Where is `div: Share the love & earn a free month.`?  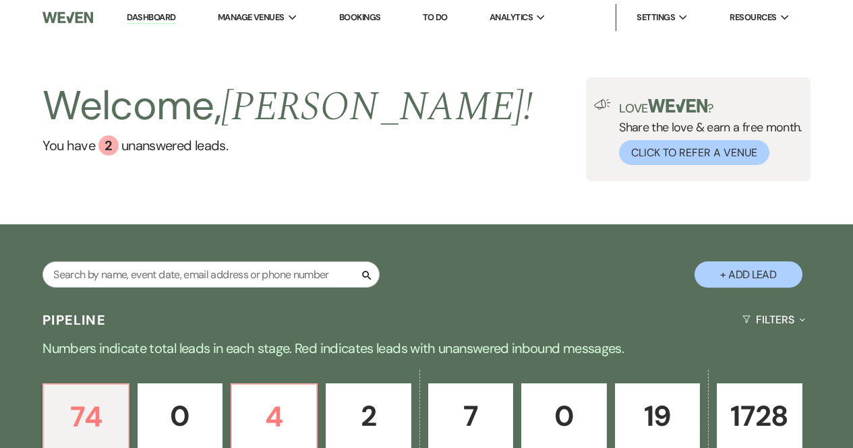 div: Share the love & earn a free month. is located at coordinates (706, 132).